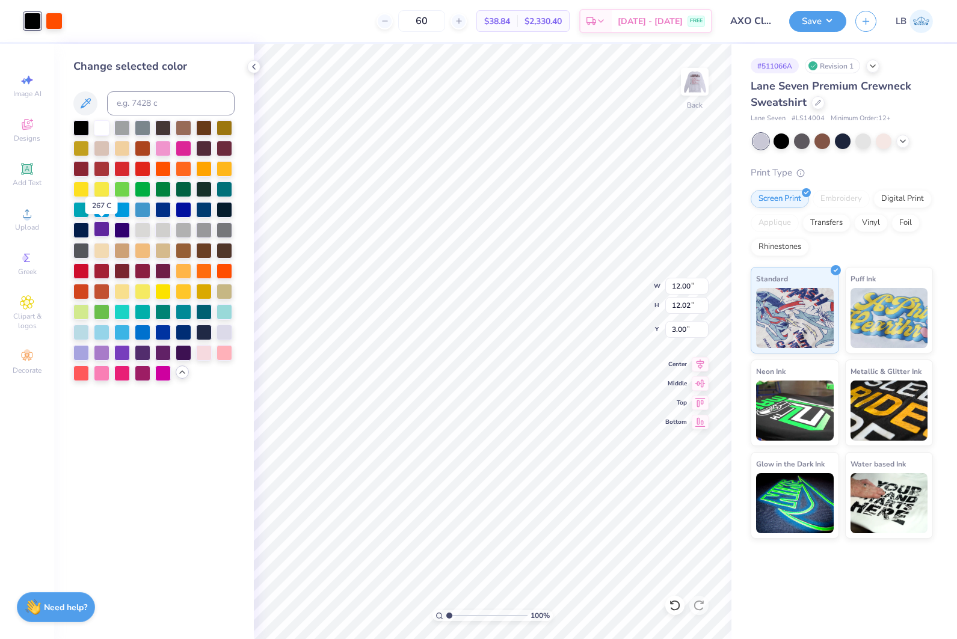  What do you see at coordinates (27, 321) in the screenshot?
I see `span: Clipart & logos` at bounding box center [27, 321].